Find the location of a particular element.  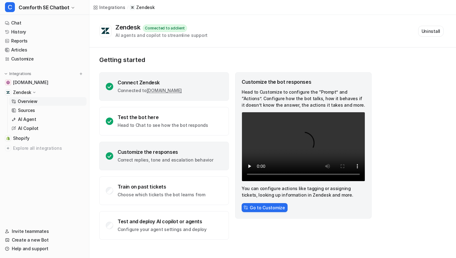

div: Test the bot here is located at coordinates (163, 117).